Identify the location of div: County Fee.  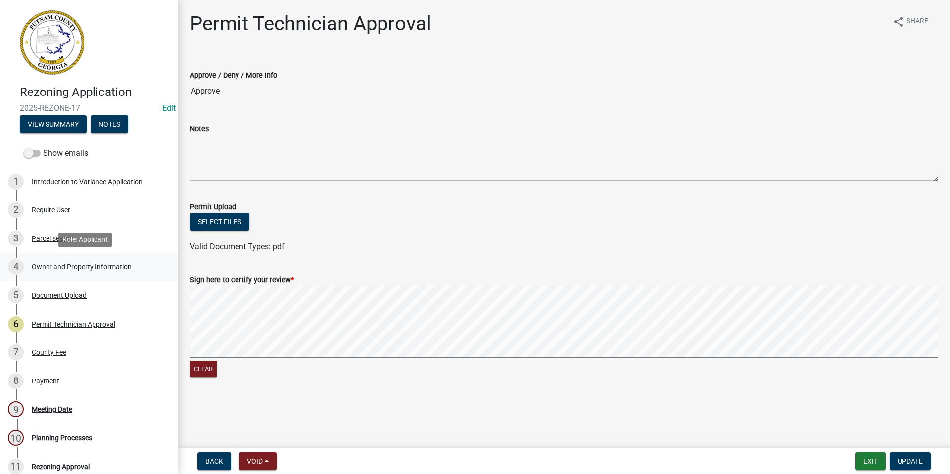
(49, 352).